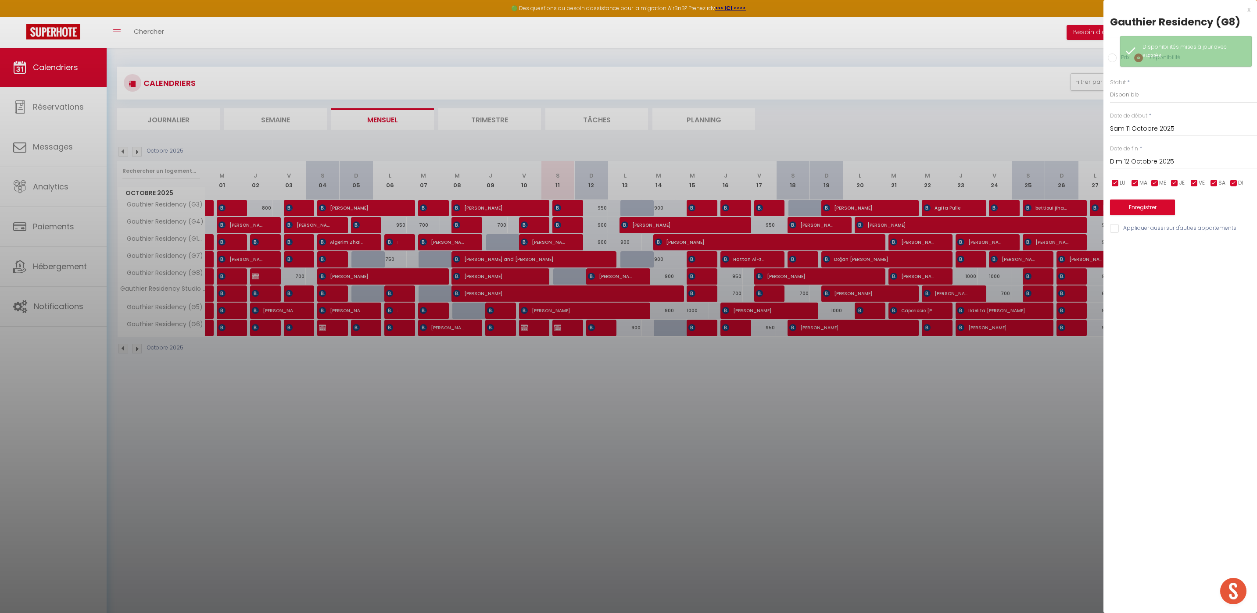  Describe the element at coordinates (1202, 183) in the screenshot. I see `span: VE` at that location.